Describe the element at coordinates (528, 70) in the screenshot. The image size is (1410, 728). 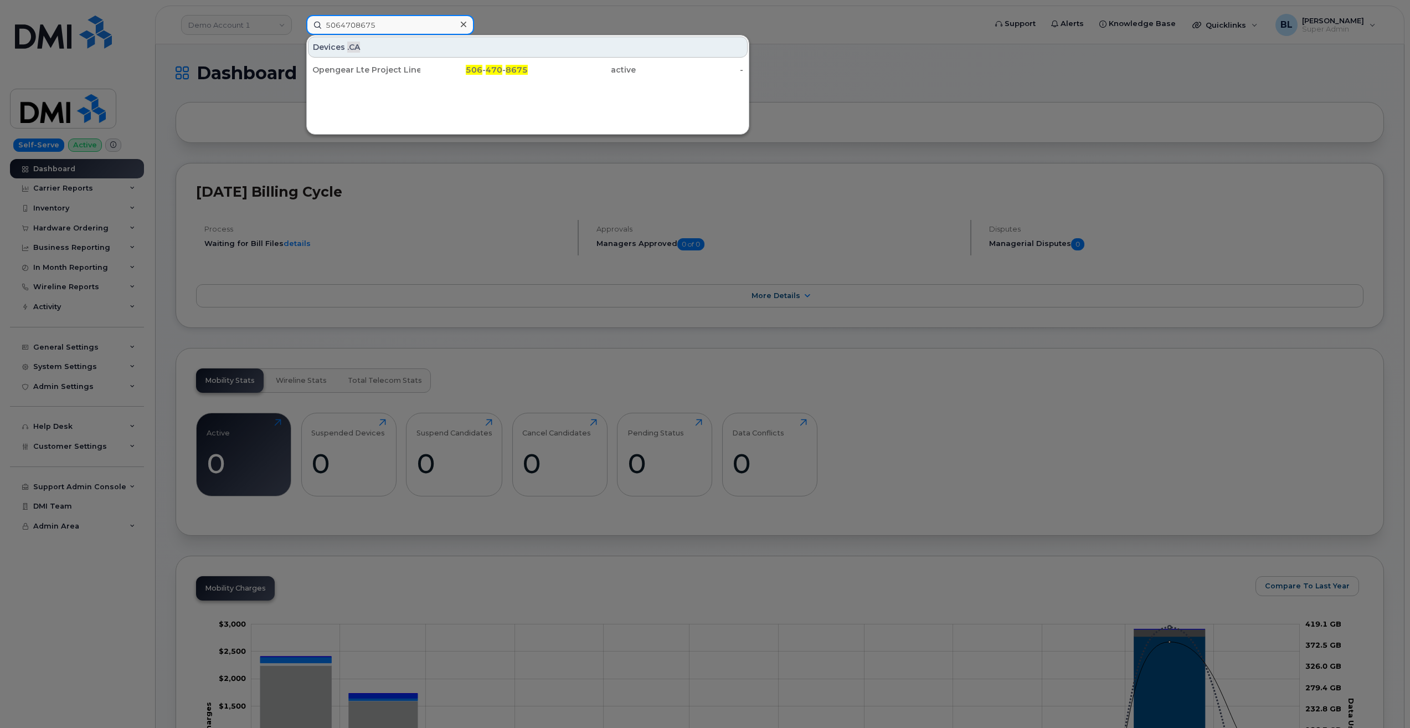
I see `a: Opengear Lte Project Line 1506-470-8675active-` at that location.